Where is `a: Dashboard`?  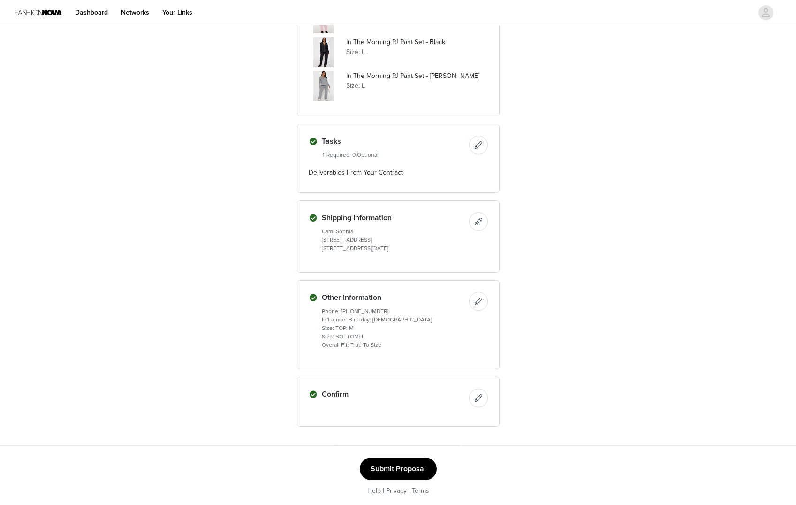
a: Dashboard is located at coordinates (91, 12).